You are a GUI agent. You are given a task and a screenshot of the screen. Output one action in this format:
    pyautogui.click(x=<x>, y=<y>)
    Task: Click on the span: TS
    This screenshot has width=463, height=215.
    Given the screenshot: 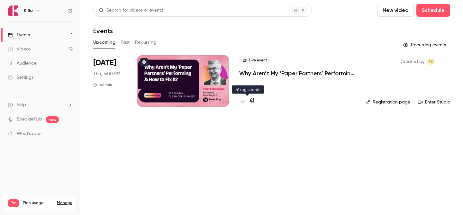 What is the action you would take?
    pyautogui.click(x=431, y=62)
    